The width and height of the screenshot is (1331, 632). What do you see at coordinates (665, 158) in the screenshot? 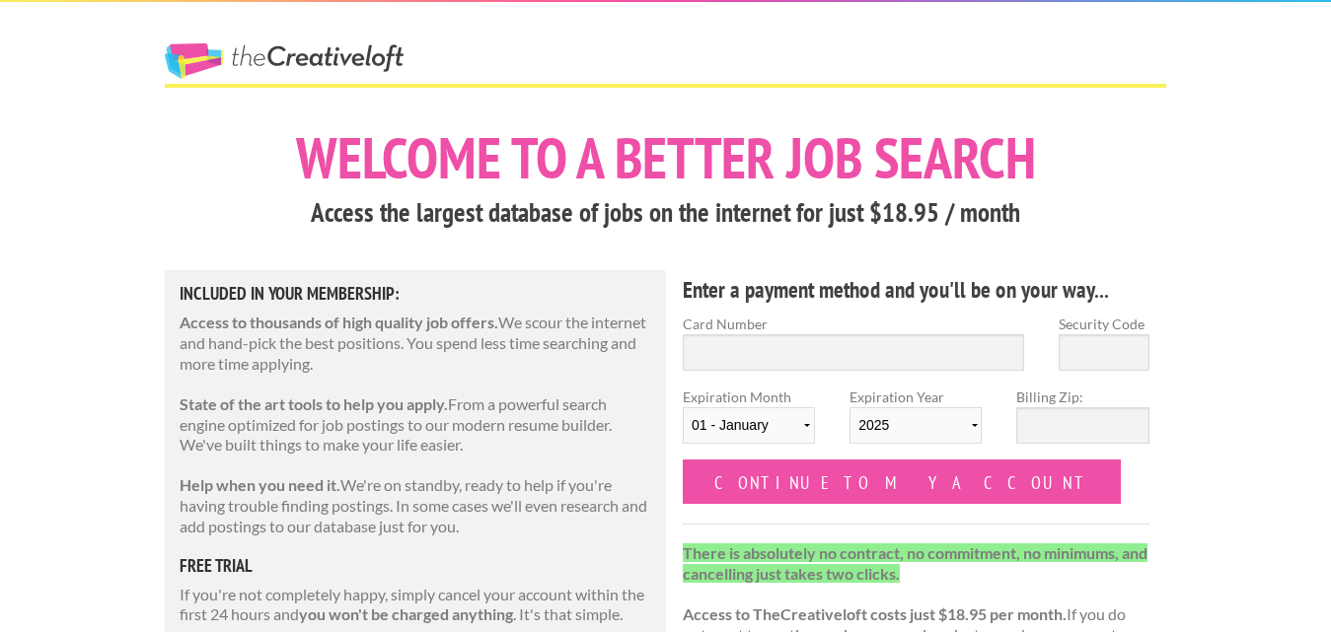
I see `h1: Welcome to a better job search` at bounding box center [665, 158].